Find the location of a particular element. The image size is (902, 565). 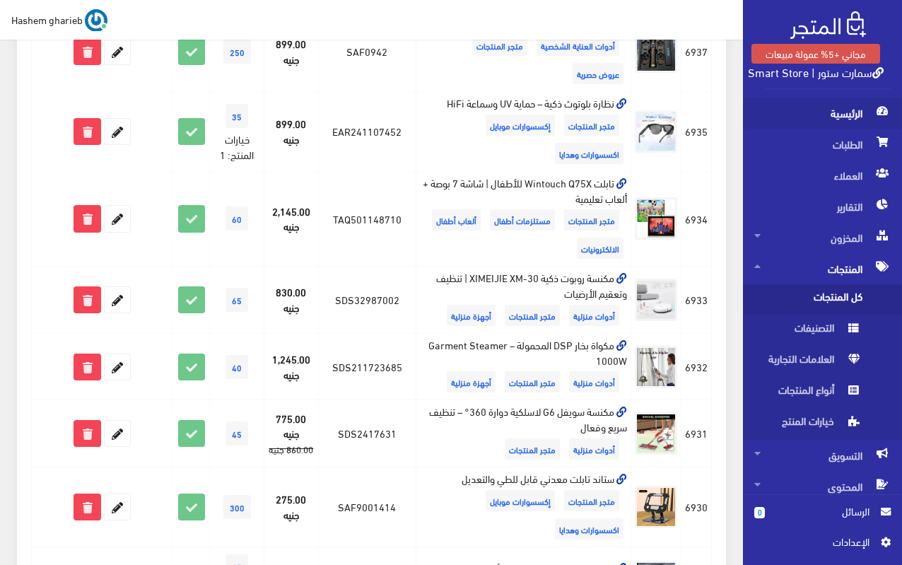

span: Hashem gharieb is located at coordinates (47, 19).